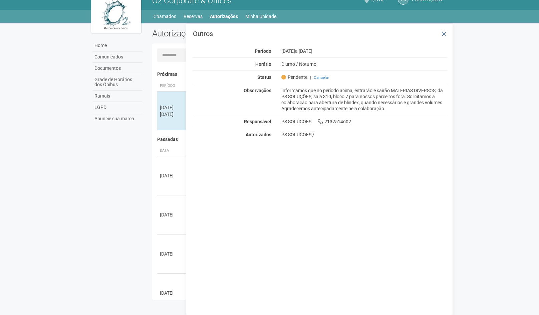  I want to click on strong: Autorizados, so click(258, 135).